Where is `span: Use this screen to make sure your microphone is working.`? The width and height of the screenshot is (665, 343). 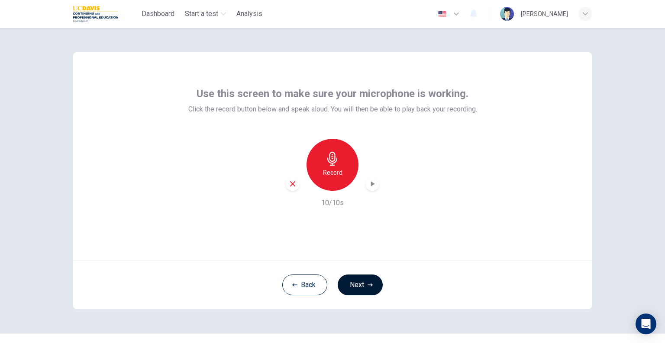
span: Use this screen to make sure your microphone is working. is located at coordinates (333, 94).